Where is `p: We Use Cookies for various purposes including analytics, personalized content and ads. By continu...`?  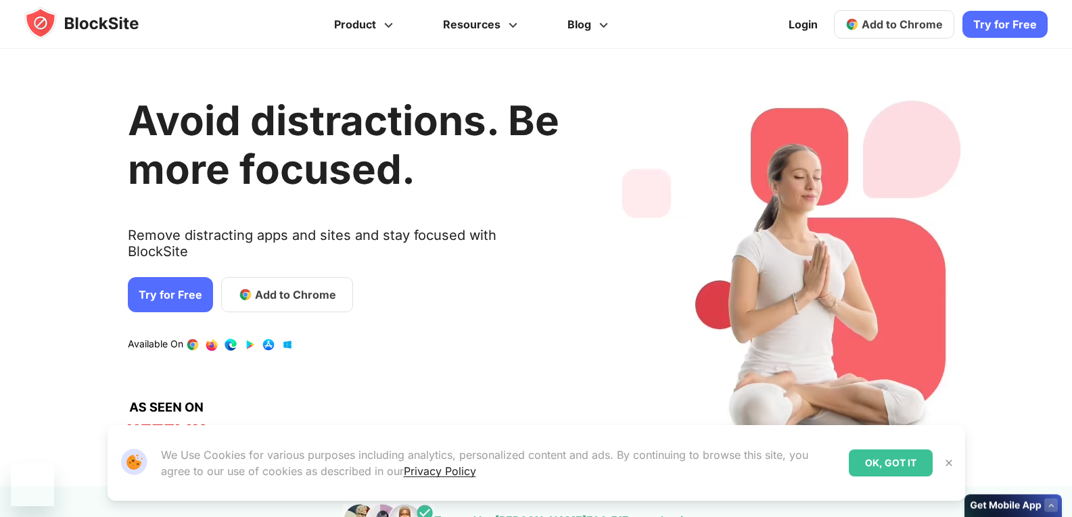 p: We Use Cookies for various purposes including analytics, personalized content and ads. By continu... is located at coordinates (499, 463).